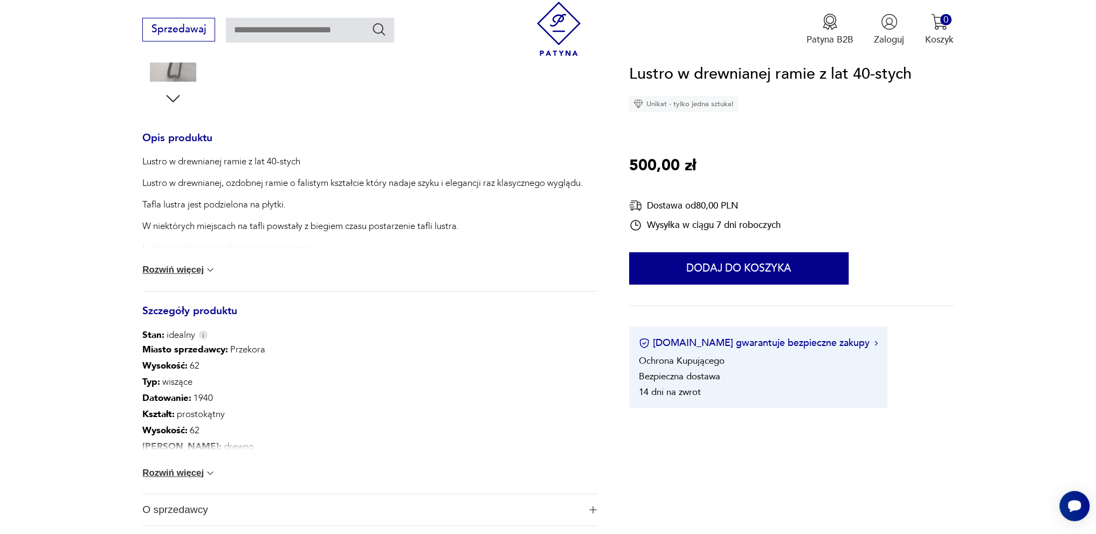 Image resolution: width=1096 pixels, height=534 pixels. Describe the element at coordinates (770, 74) in the screenshot. I see `h1: Lustro w drewnianej ramie z lat 40-stych` at that location.